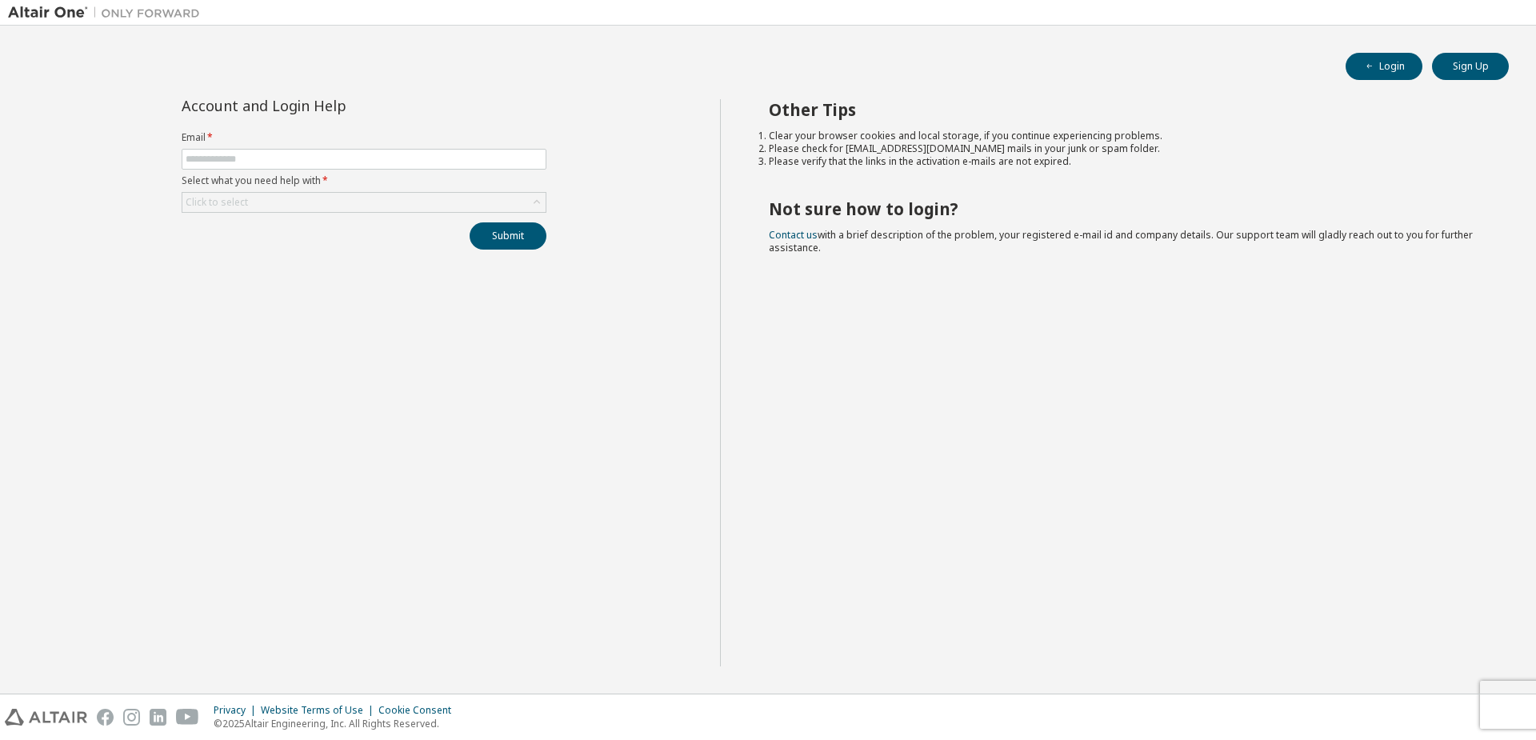  Describe the element at coordinates (319, 710) in the screenshot. I see `div: Website Terms of Use` at that location.